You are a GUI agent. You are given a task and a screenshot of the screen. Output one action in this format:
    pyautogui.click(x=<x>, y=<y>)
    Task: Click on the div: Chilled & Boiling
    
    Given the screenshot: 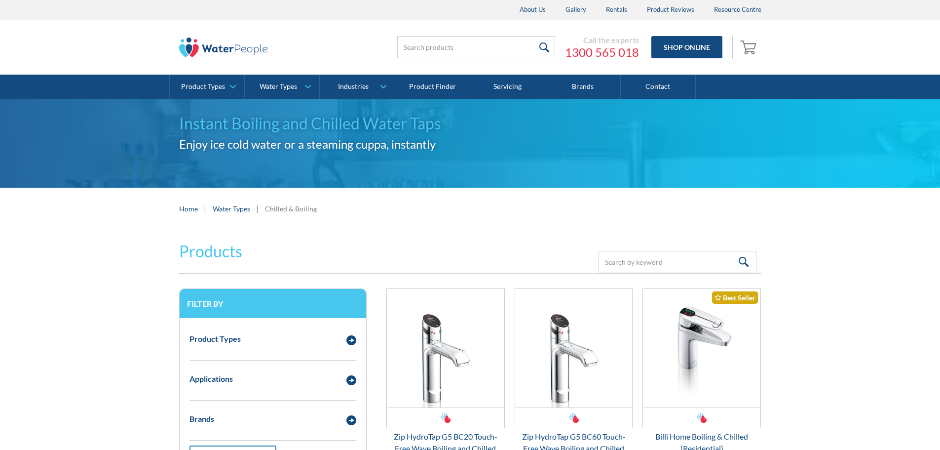 What is the action you would take?
    pyautogui.click(x=291, y=208)
    